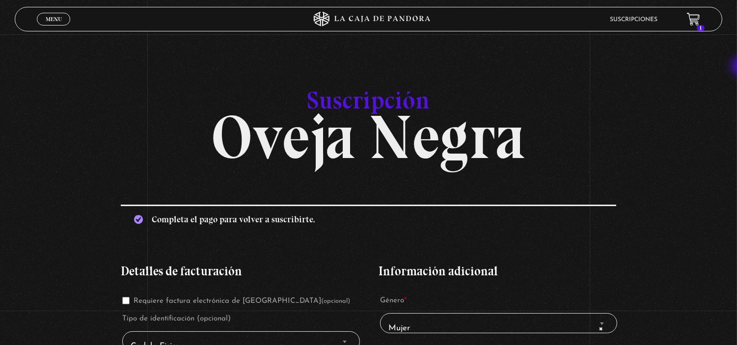  Describe the element at coordinates (497, 301) in the screenshot. I see `label: Género` at that location.